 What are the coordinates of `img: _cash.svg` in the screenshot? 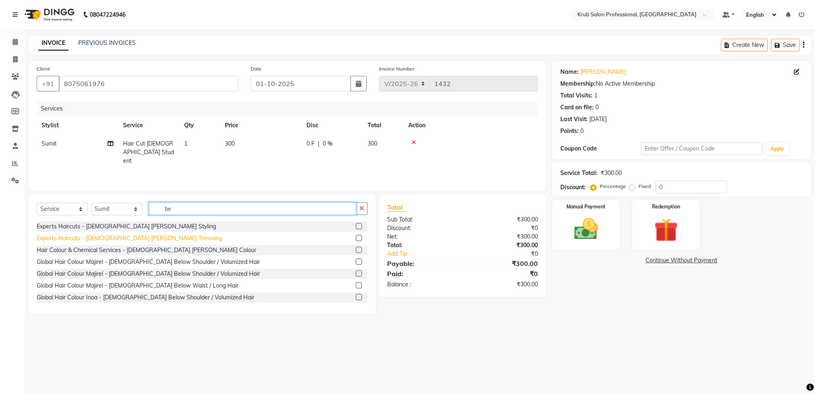 It's located at (586, 229).